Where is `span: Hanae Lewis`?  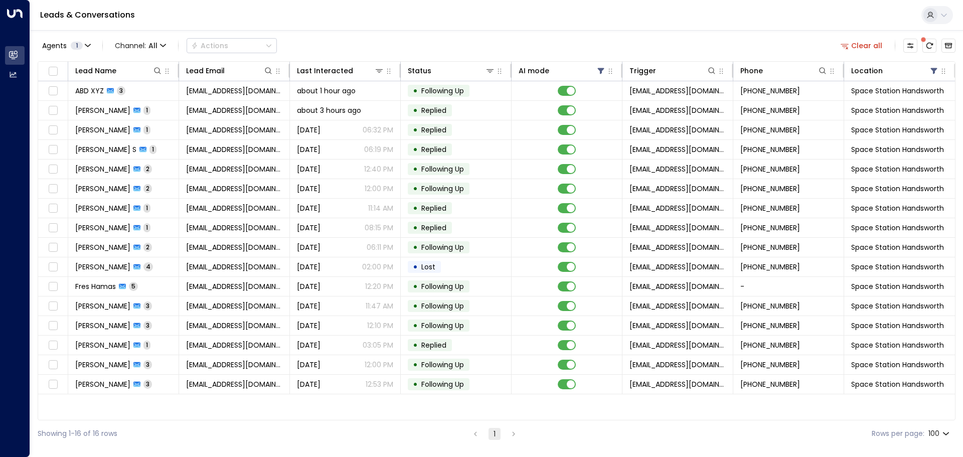 span: Hanae Lewis is located at coordinates (103, 189).